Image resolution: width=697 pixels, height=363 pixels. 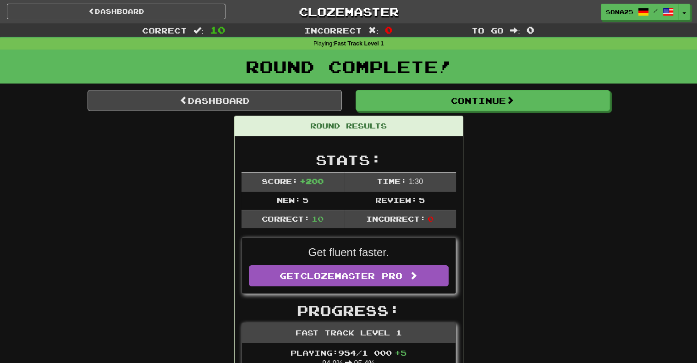 What do you see at coordinates (312, 181) in the screenshot?
I see `span: + 200` at bounding box center [312, 181].